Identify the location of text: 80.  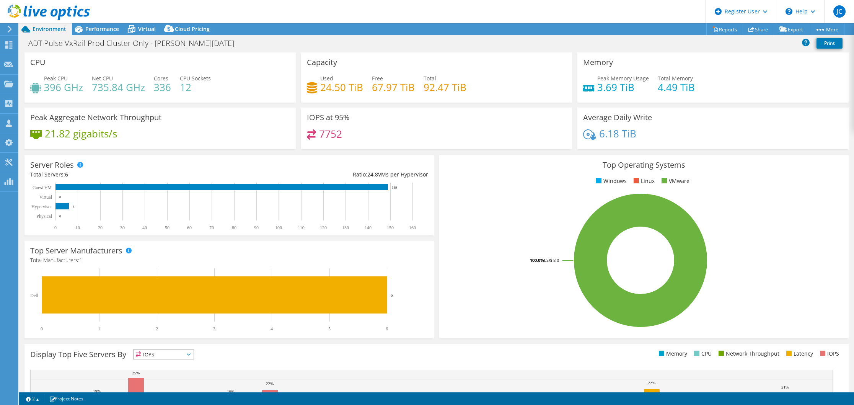
(234, 228).